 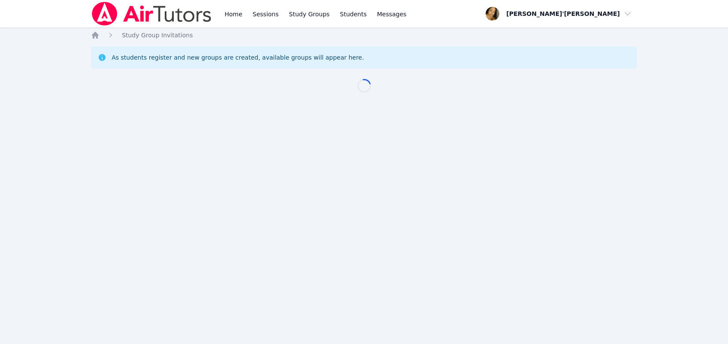 I want to click on a: Study Group Invitations, so click(x=157, y=35).